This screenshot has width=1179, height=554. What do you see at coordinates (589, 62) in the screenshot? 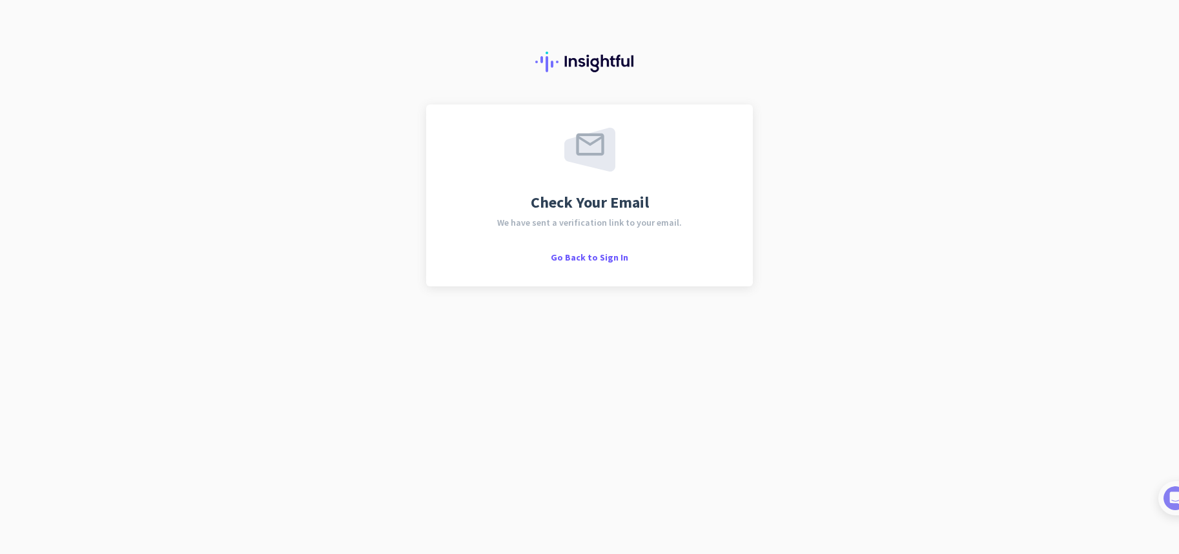
I see `img: Insightful` at bounding box center [589, 62].